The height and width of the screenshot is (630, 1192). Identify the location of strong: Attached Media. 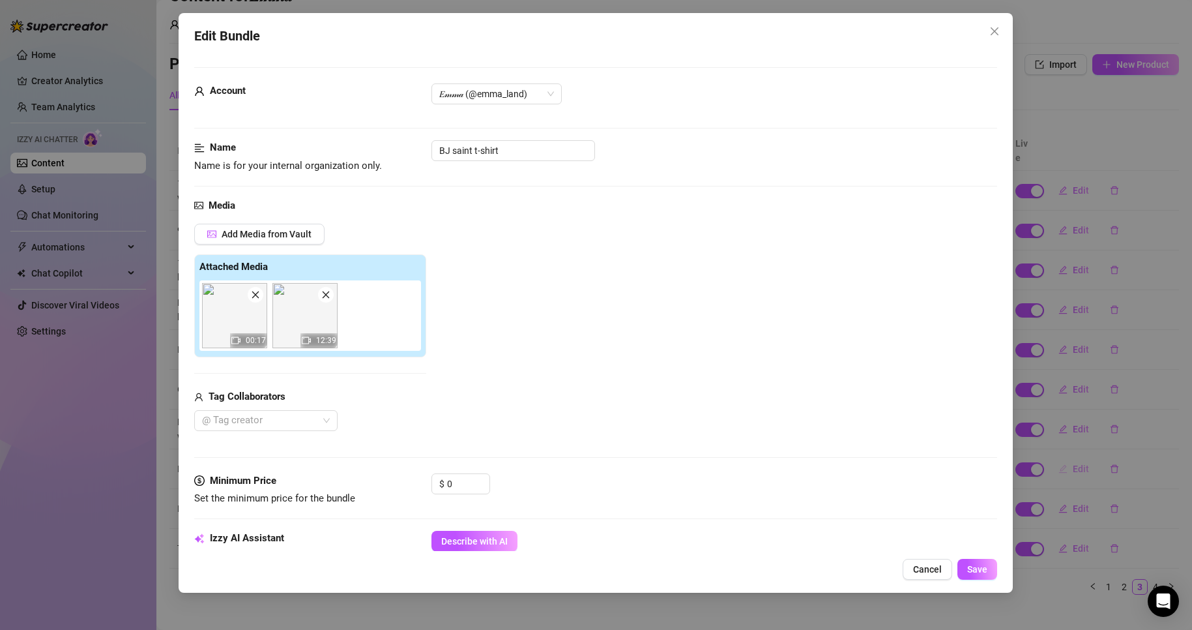
(233, 267).